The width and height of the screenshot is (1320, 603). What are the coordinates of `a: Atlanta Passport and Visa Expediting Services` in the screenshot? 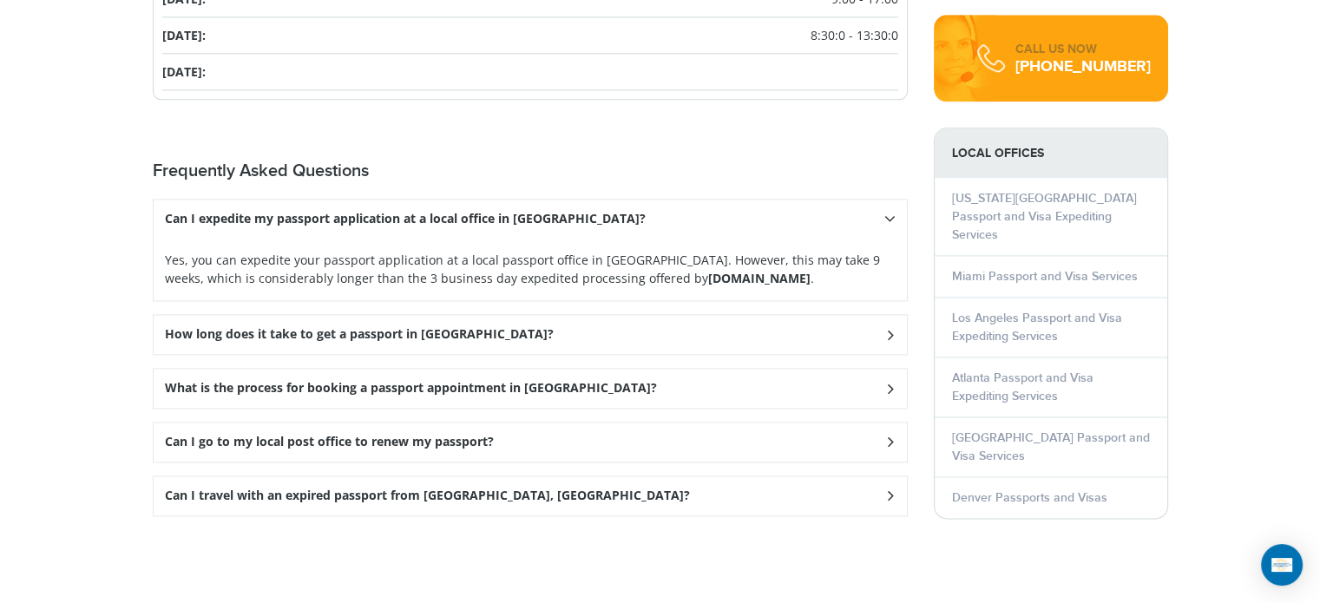 It's located at (1023, 387).